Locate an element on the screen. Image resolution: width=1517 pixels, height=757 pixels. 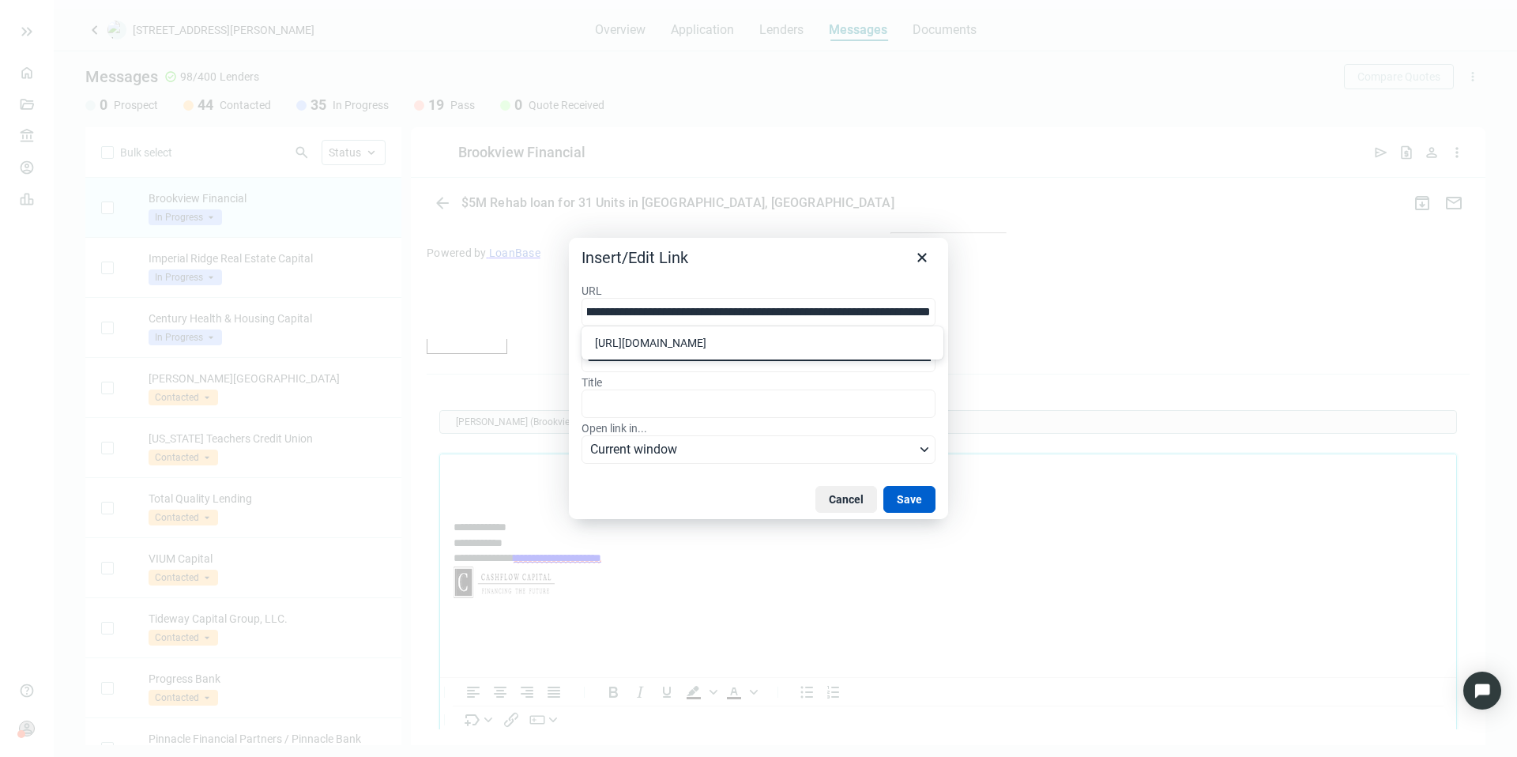
div: Insert/Edit Link is located at coordinates (634, 258).